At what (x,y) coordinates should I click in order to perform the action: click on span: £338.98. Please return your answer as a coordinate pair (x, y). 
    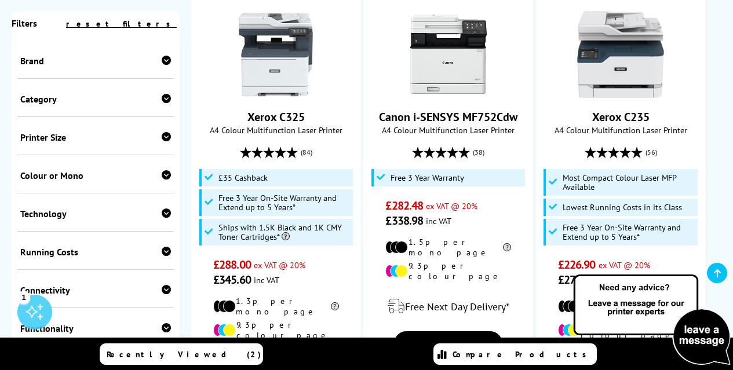
    Looking at the image, I should click on (404, 221).